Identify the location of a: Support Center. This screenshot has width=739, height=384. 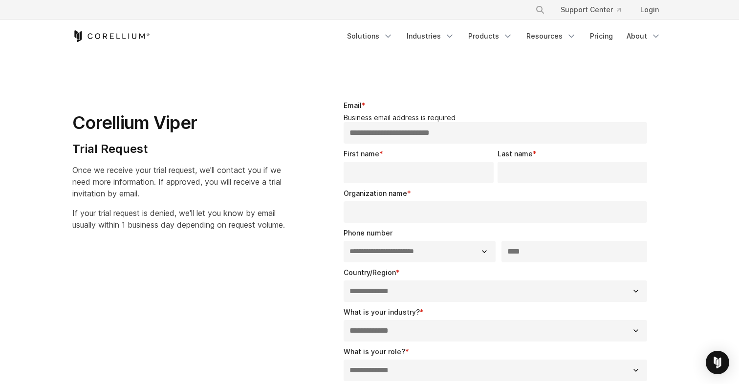
(590, 10).